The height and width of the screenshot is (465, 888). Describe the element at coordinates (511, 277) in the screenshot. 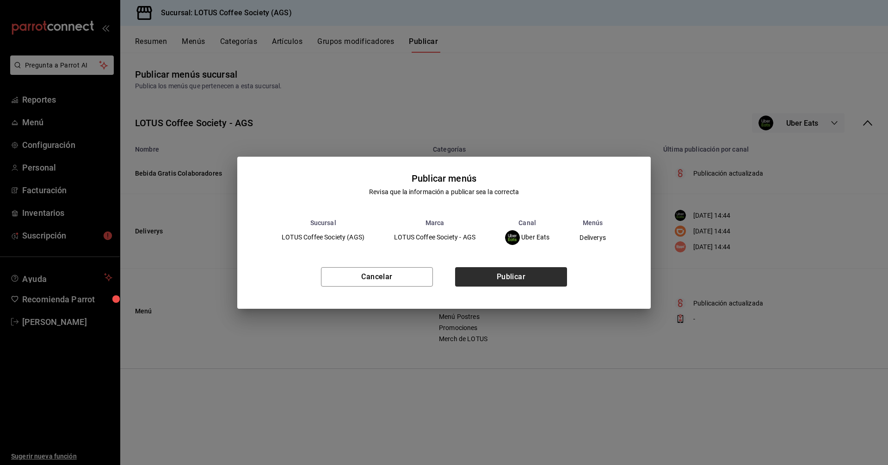

I see `button: Publicar` at that location.